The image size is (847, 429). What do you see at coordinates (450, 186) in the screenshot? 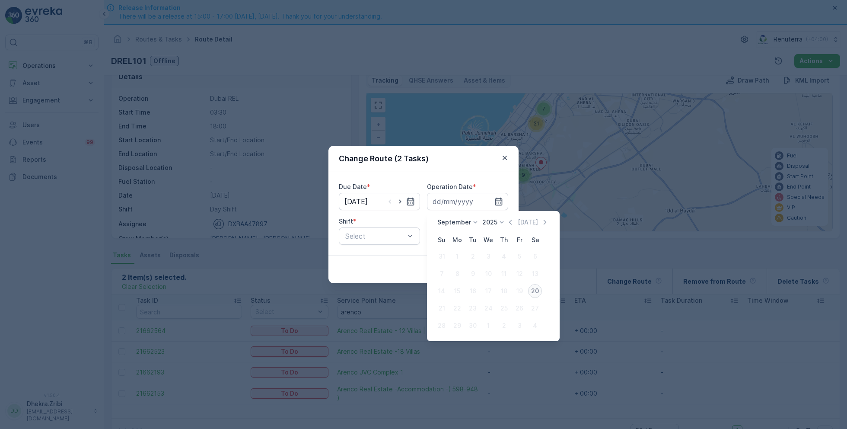
I see `label: Operation Date` at bounding box center [450, 186].